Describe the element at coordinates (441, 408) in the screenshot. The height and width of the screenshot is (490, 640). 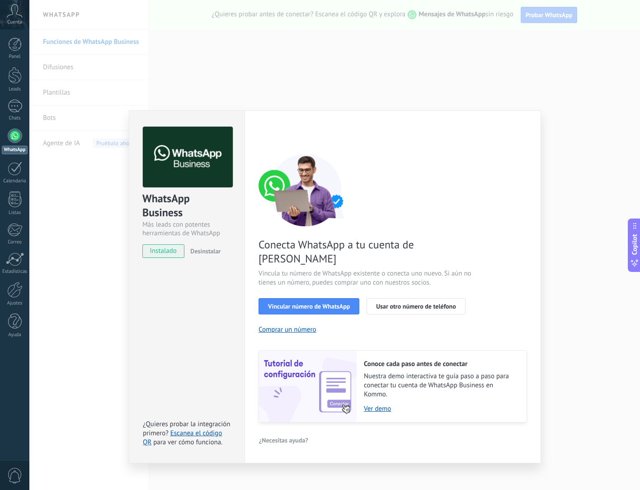
I see `a: Ver demo` at that location.